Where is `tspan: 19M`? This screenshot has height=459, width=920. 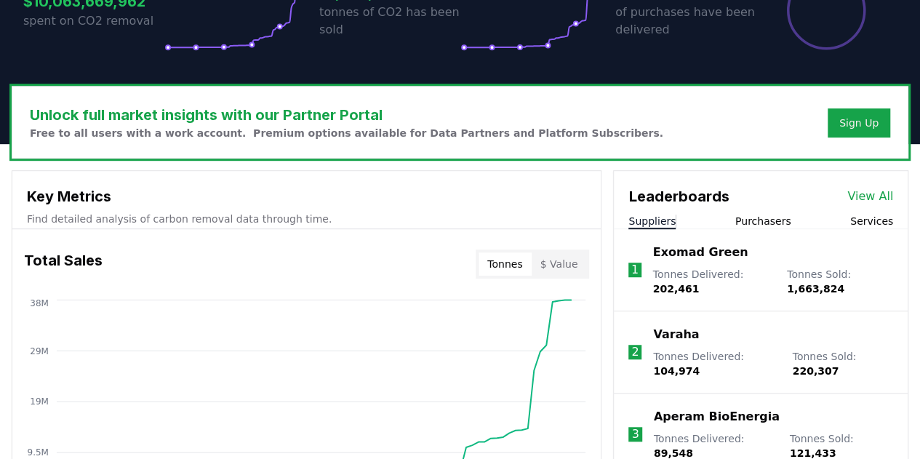
tspan: 19M is located at coordinates (39, 402).